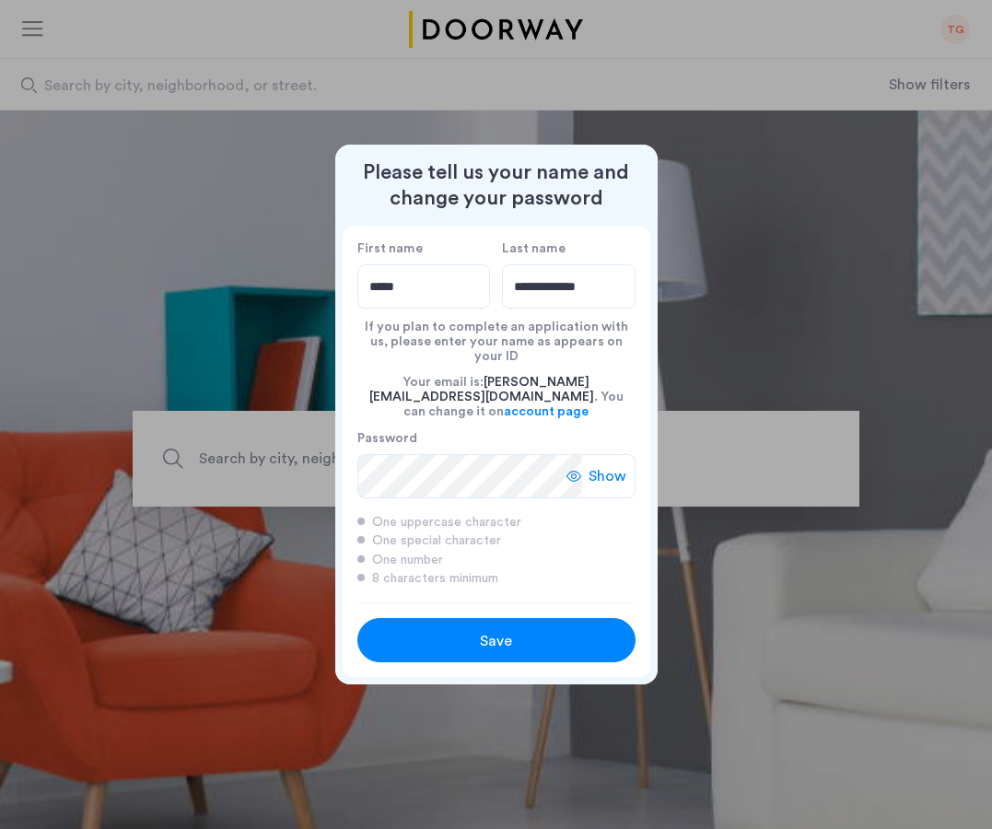 This screenshot has width=992, height=829. Describe the element at coordinates (424, 249) in the screenshot. I see `label: First name` at that location.